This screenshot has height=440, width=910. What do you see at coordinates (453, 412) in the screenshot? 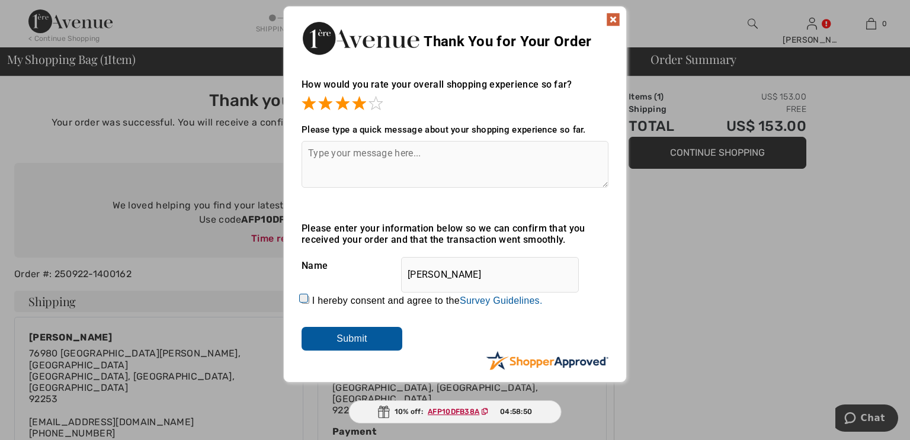
I see `ins: AFP10DFB38A` at bounding box center [453, 412].